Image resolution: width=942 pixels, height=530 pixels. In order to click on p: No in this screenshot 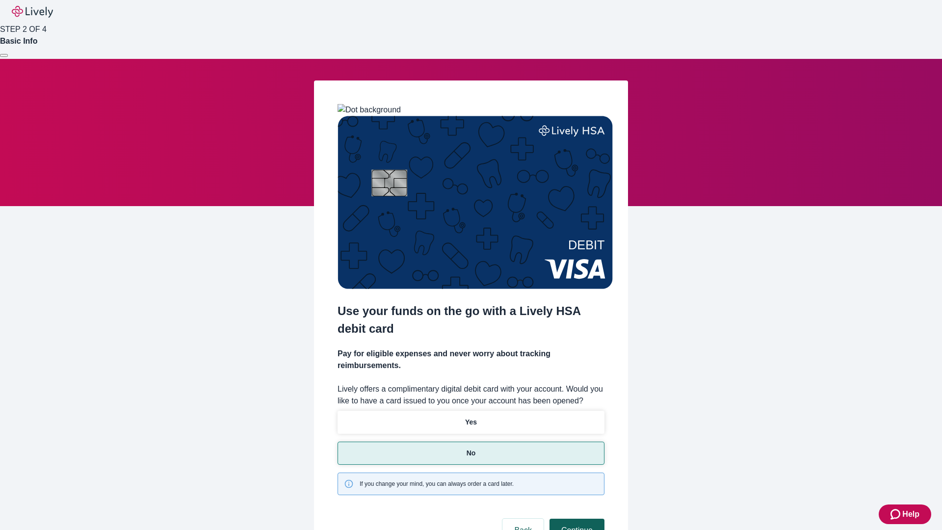, I will do `click(471, 453)`.